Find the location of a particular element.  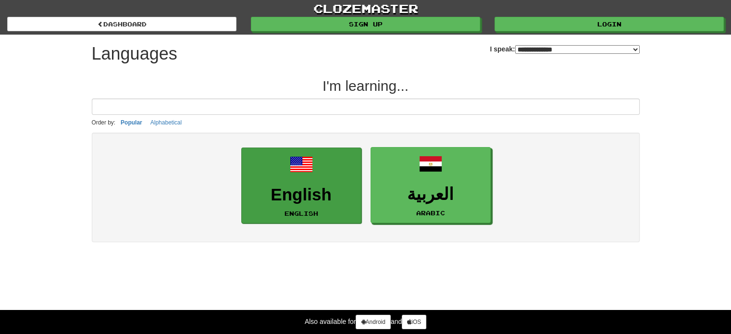

small: English is located at coordinates (301, 213).